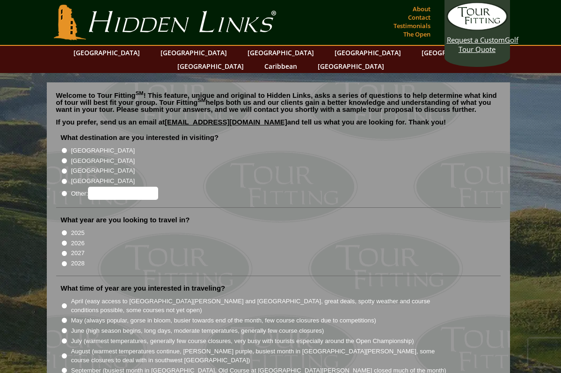  Describe the element at coordinates (198, 331) in the screenshot. I see `label: June (high season begins, long days, moderate temperatures, generally few course closures)` at that location.